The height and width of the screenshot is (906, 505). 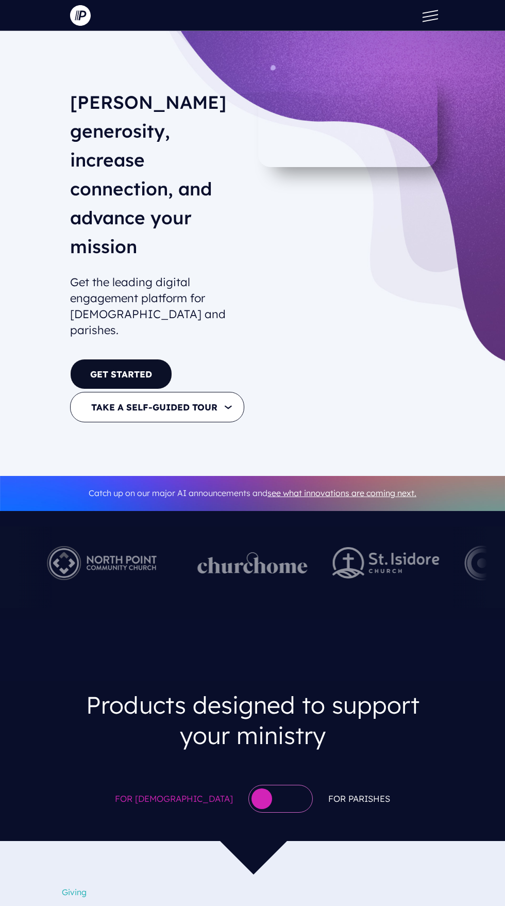 I want to click on img: pp_logos_1, so click(x=253, y=563).